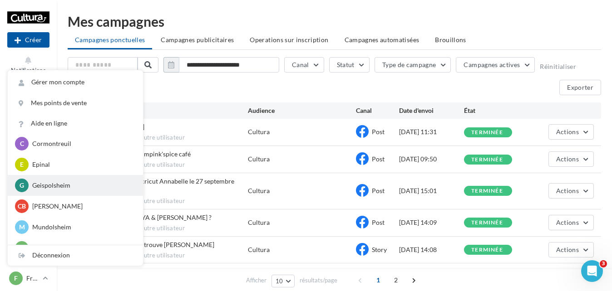 The height and width of the screenshot is (291, 612). Describe the element at coordinates (495, 65) in the screenshot. I see `button: Campagnes actives` at that location.